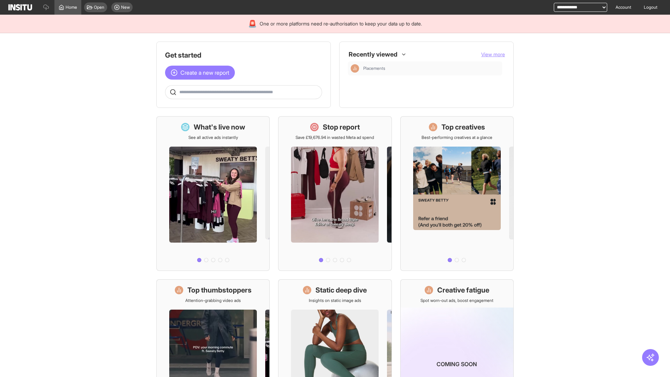  I want to click on span: Open, so click(99, 7).